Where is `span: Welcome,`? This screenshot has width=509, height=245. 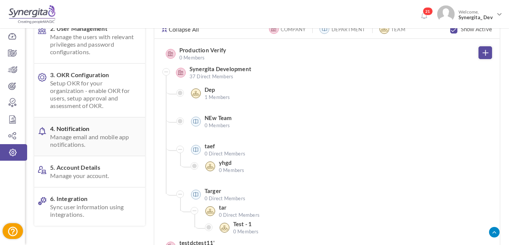
span: Welcome, is located at coordinates (475, 15).